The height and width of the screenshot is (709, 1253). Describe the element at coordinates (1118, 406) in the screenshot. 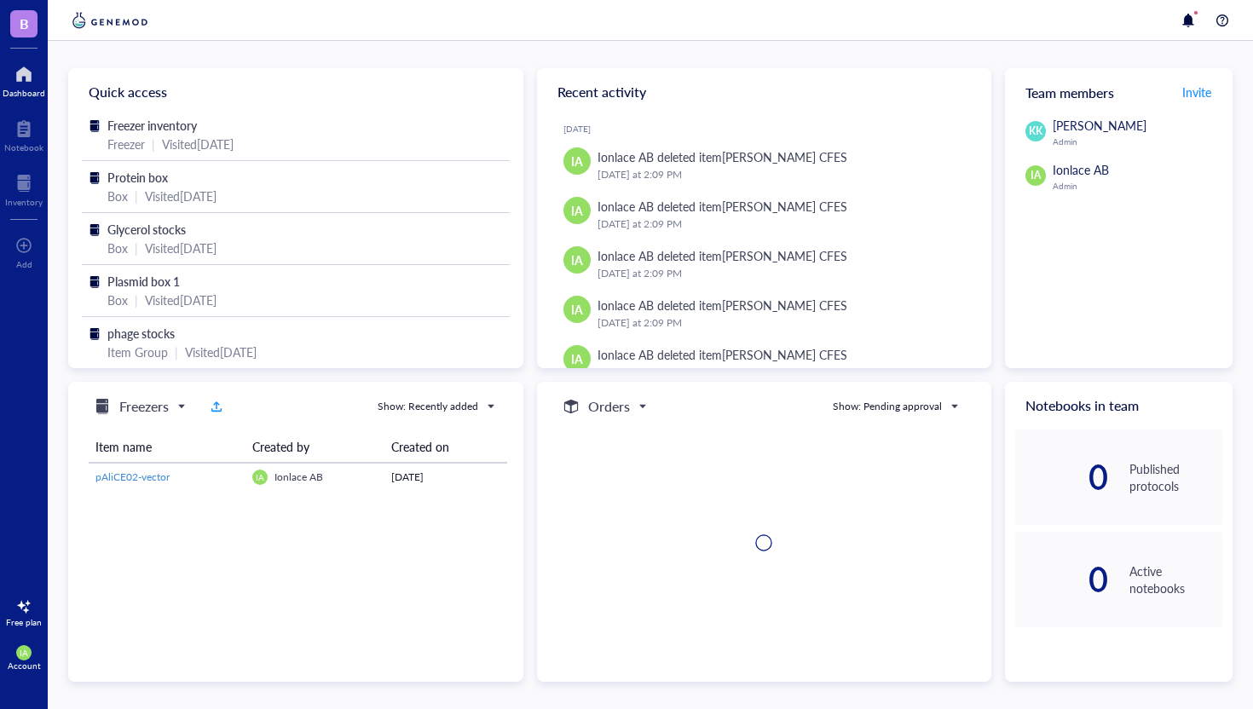

I see `div: Notebooks in team` at that location.